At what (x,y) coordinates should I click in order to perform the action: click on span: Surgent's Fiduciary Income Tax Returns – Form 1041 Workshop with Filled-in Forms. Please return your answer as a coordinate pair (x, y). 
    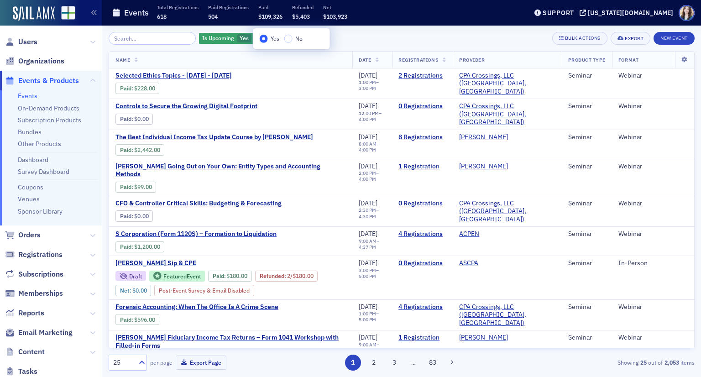
    Looking at the image, I should click on (231, 341).